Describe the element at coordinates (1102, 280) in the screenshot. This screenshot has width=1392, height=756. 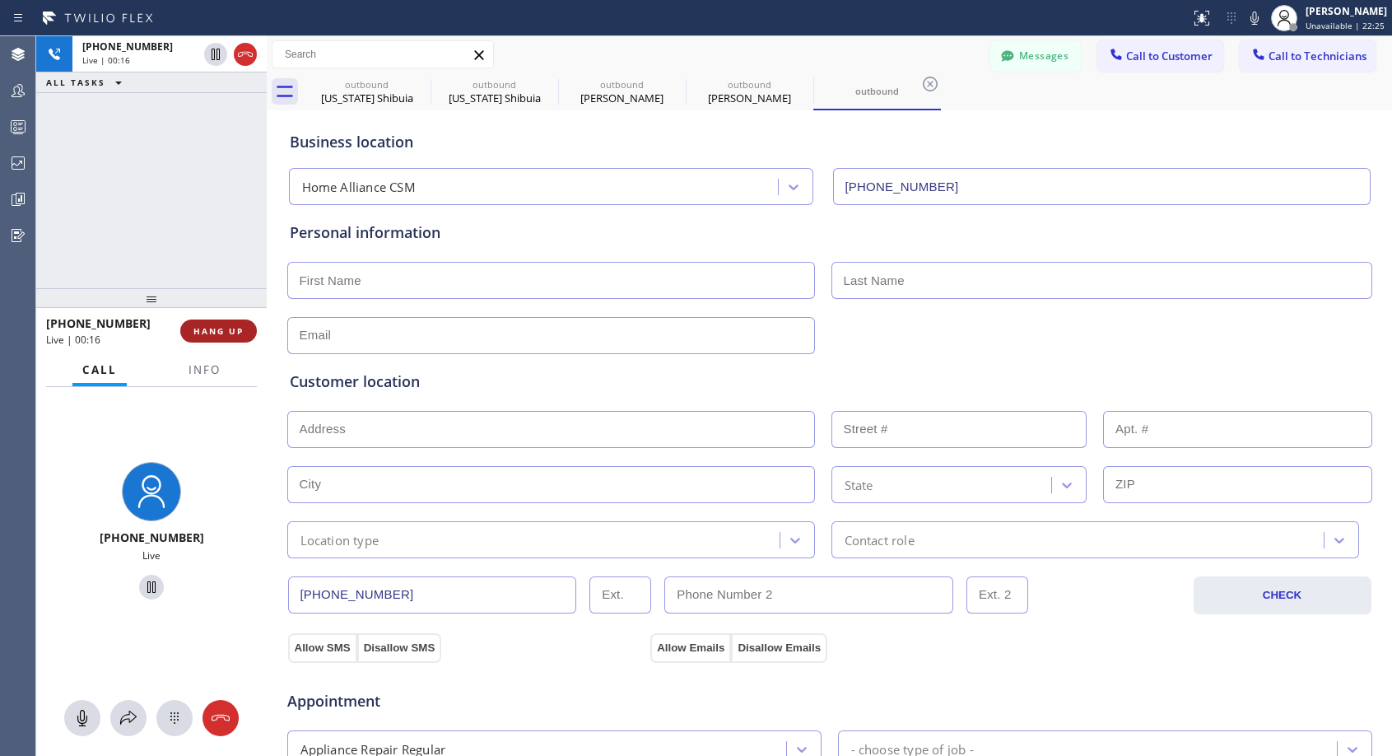
I see `input: Last Name` at that location.